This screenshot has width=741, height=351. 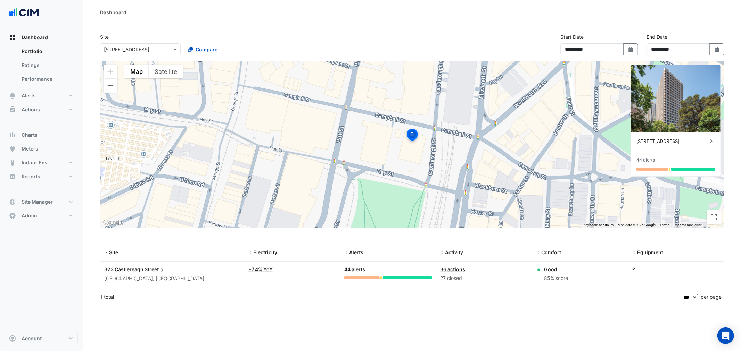 What do you see at coordinates (34, 163) in the screenshot?
I see `span: Indoor Env` at bounding box center [34, 163].